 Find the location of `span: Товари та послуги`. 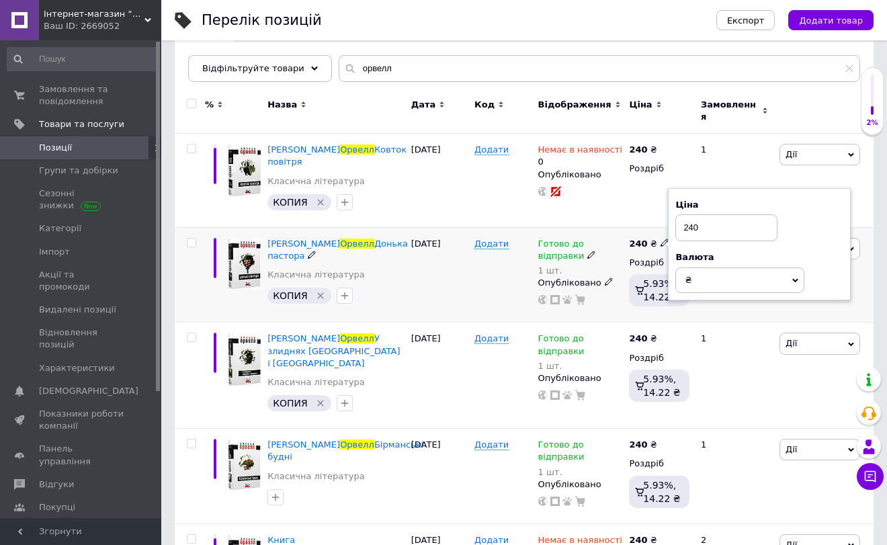

span: Товари та послуги is located at coordinates (81, 124).